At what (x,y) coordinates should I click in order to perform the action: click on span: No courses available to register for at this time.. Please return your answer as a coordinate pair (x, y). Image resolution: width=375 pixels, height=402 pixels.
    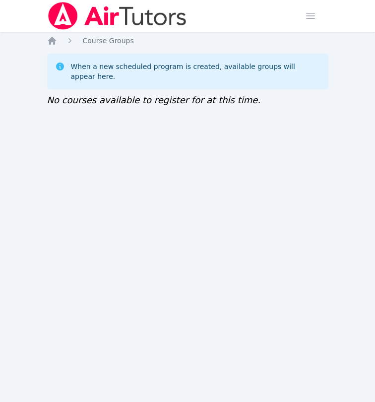
    Looking at the image, I should click on (154, 100).